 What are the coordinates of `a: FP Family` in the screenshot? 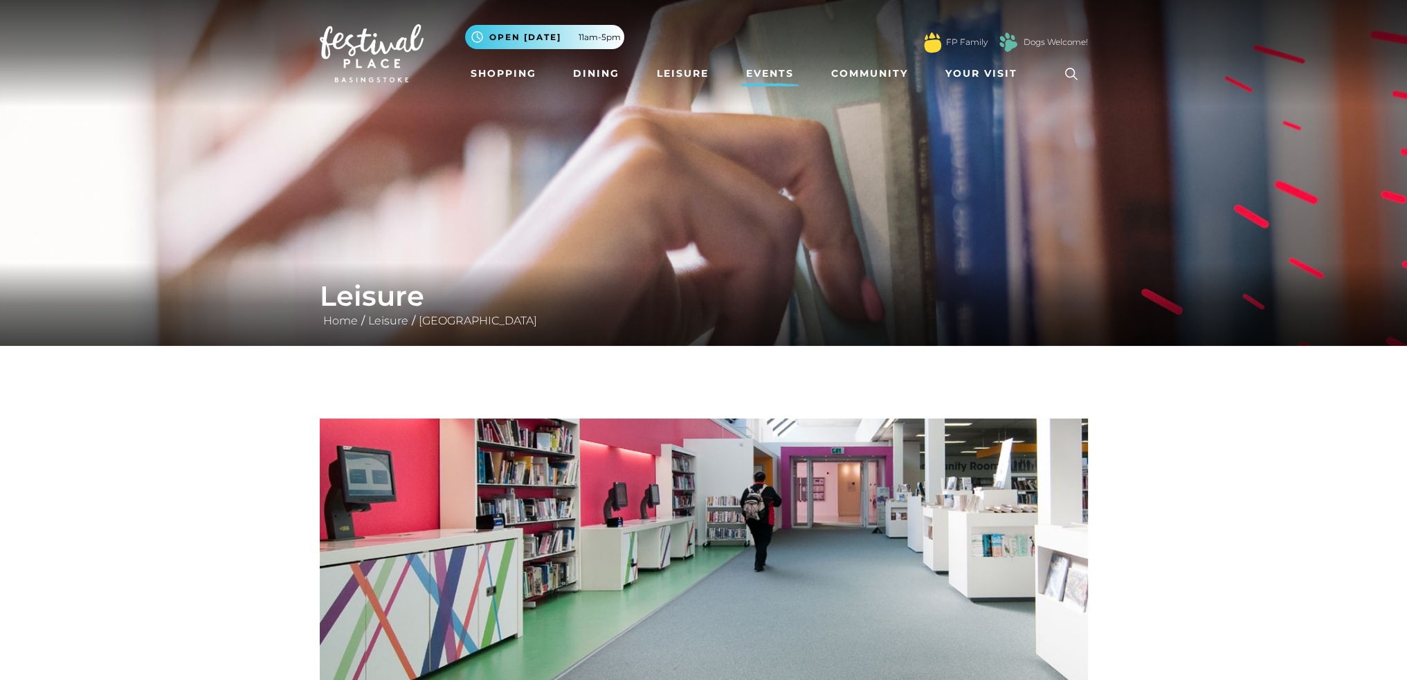 It's located at (967, 42).